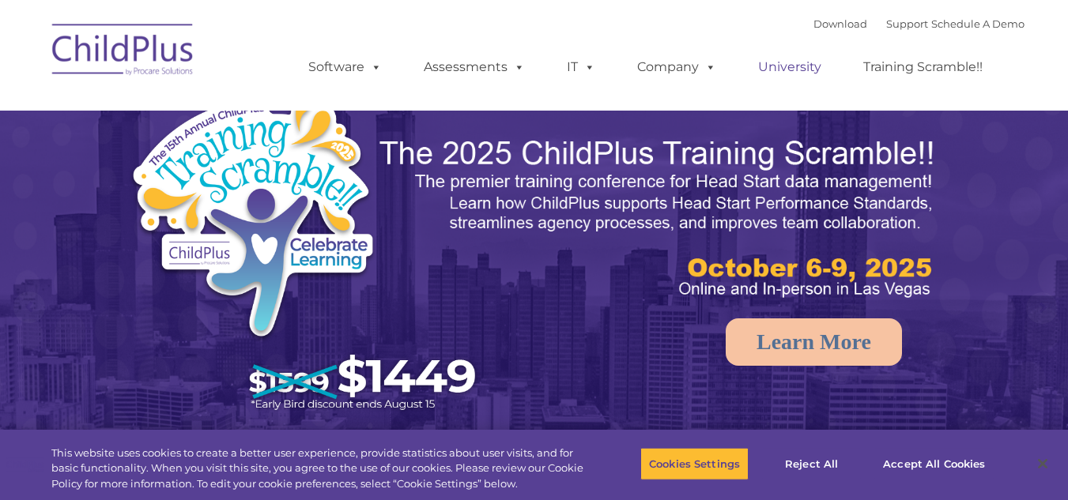 The image size is (1068, 500). Describe the element at coordinates (907, 24) in the screenshot. I see `a: Support` at that location.